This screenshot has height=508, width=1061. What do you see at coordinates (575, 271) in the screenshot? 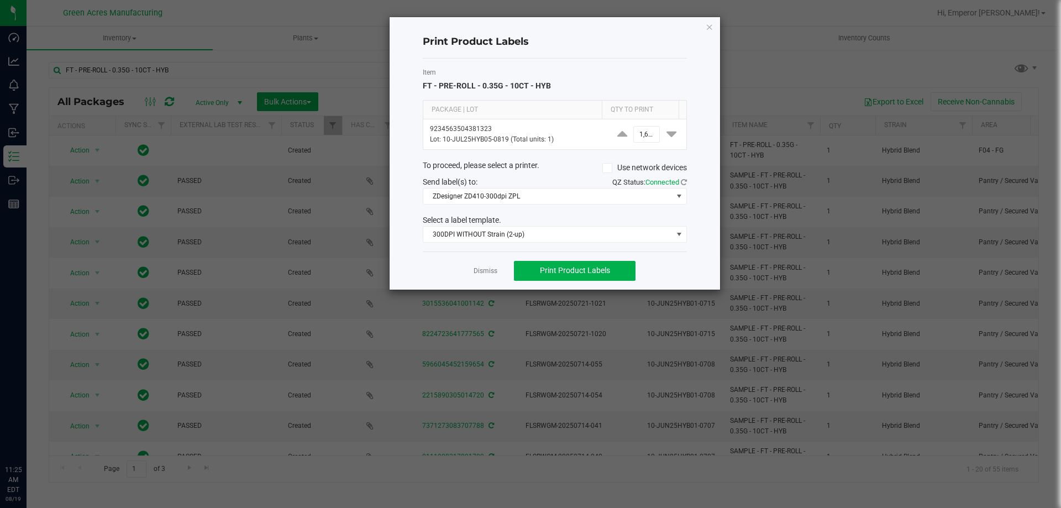
I see `button: Print Product Labels` at bounding box center [575, 271].